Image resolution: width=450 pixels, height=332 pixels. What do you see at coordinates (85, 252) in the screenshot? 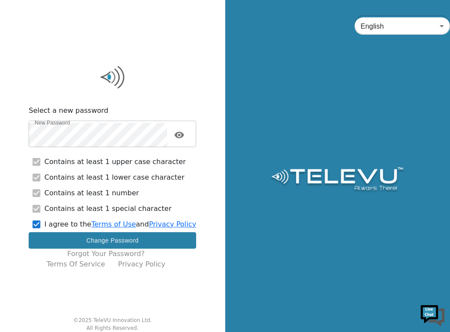
I see `textarea: Type your message and hit 'Enter'` at bounding box center [85, 252].